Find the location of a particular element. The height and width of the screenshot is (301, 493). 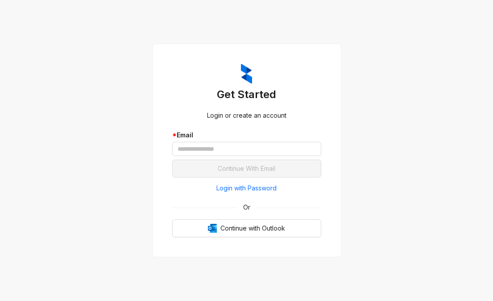

div: Login or create an account is located at coordinates (247, 116).